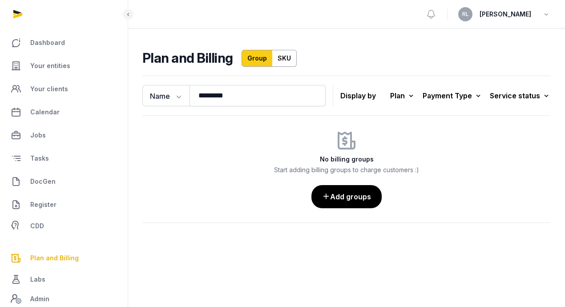  Describe the element at coordinates (285, 58) in the screenshot. I see `a: SKU` at that location.